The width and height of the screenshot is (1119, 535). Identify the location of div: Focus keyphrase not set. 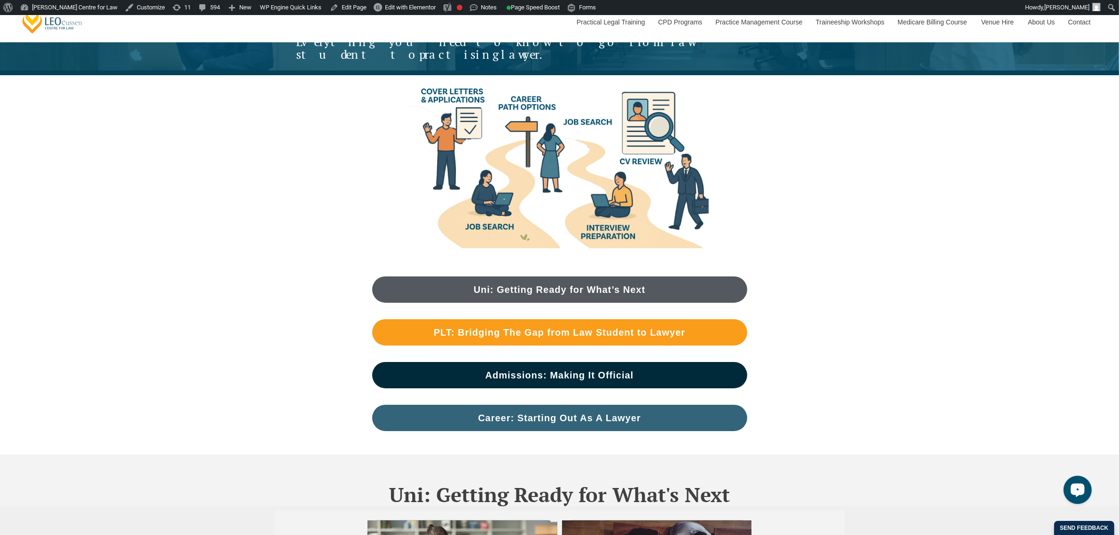
(459, 8).